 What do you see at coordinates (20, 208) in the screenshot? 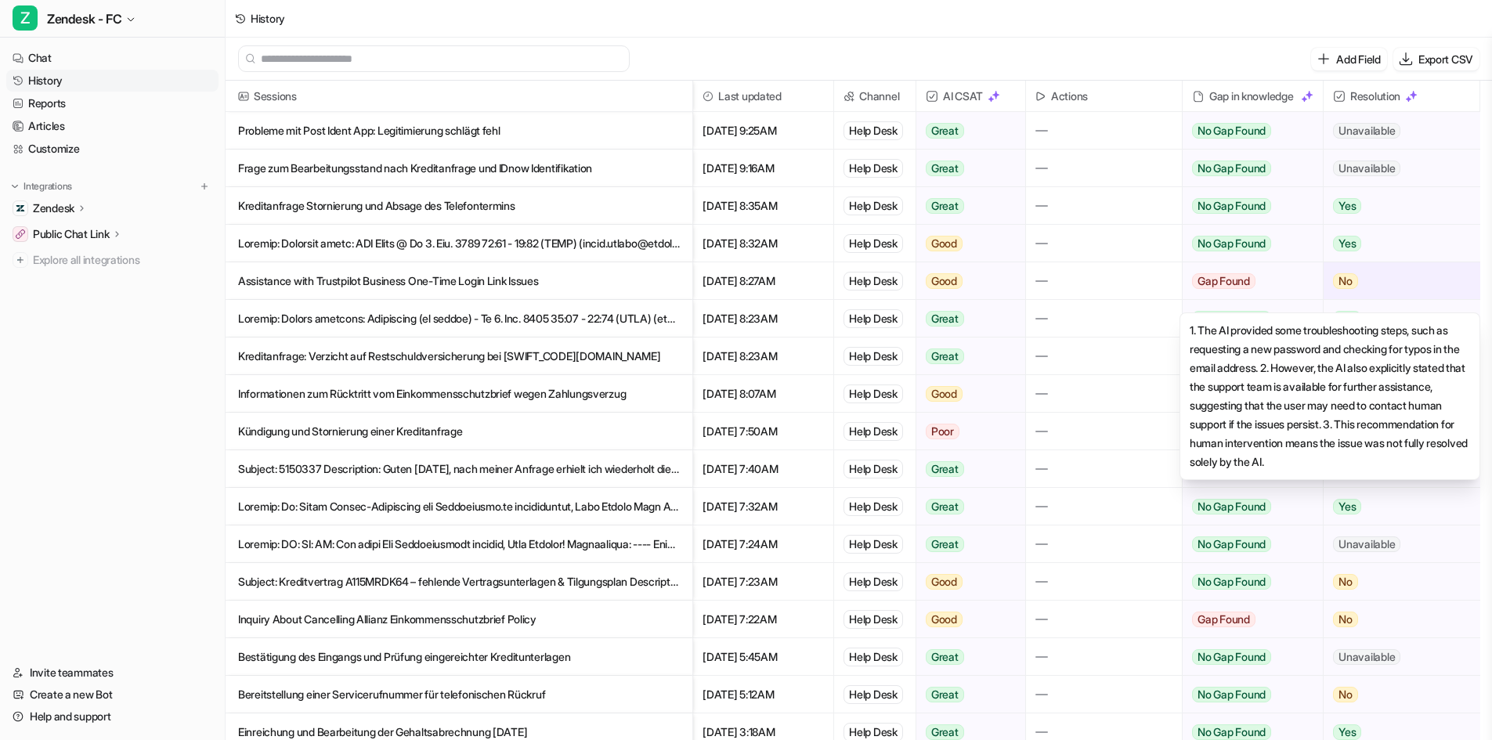
I see `img: Zendesk` at bounding box center [20, 208].